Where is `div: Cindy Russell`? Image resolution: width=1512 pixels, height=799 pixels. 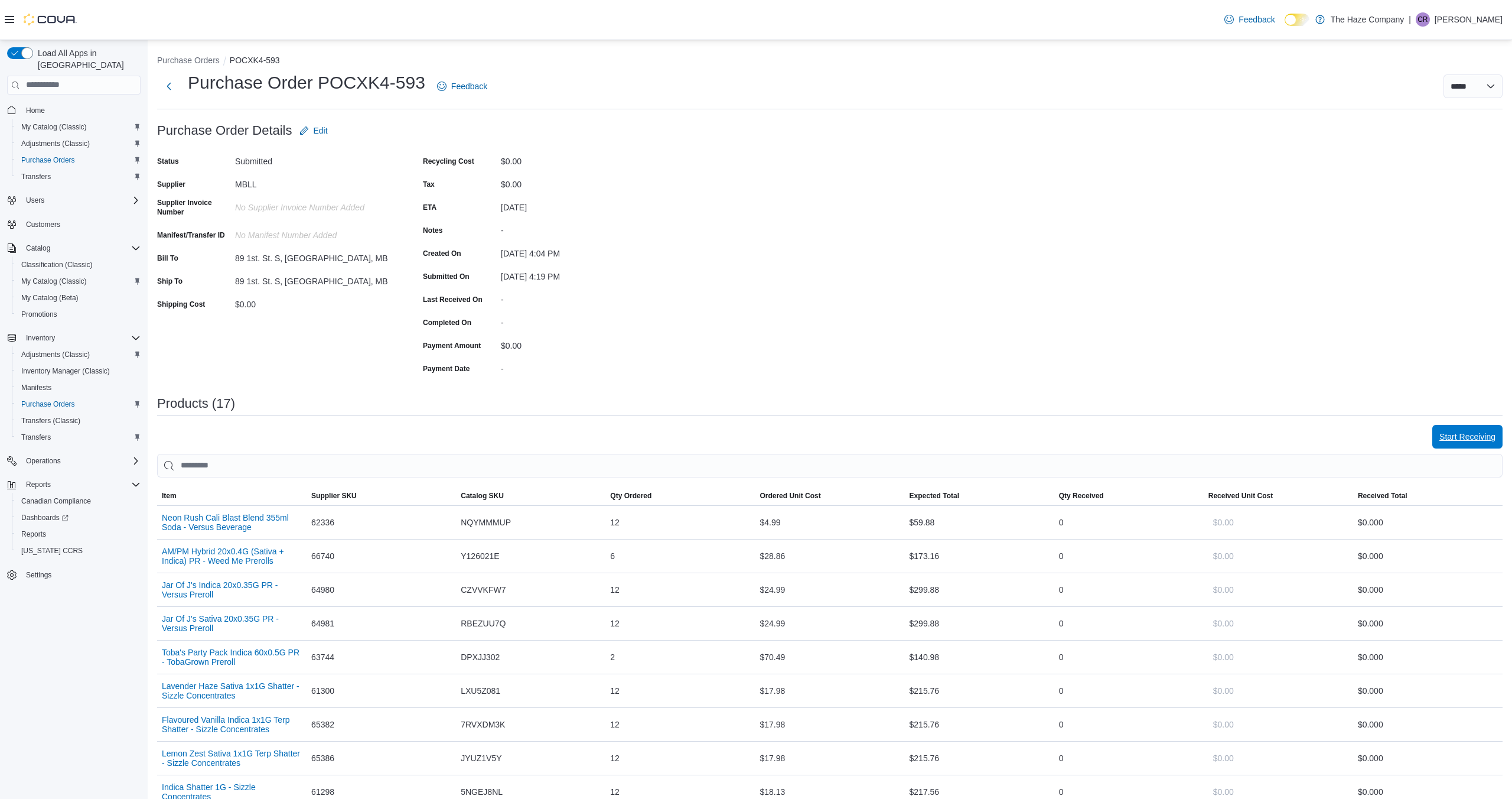
div: Cindy Russell is located at coordinates (1423, 20).